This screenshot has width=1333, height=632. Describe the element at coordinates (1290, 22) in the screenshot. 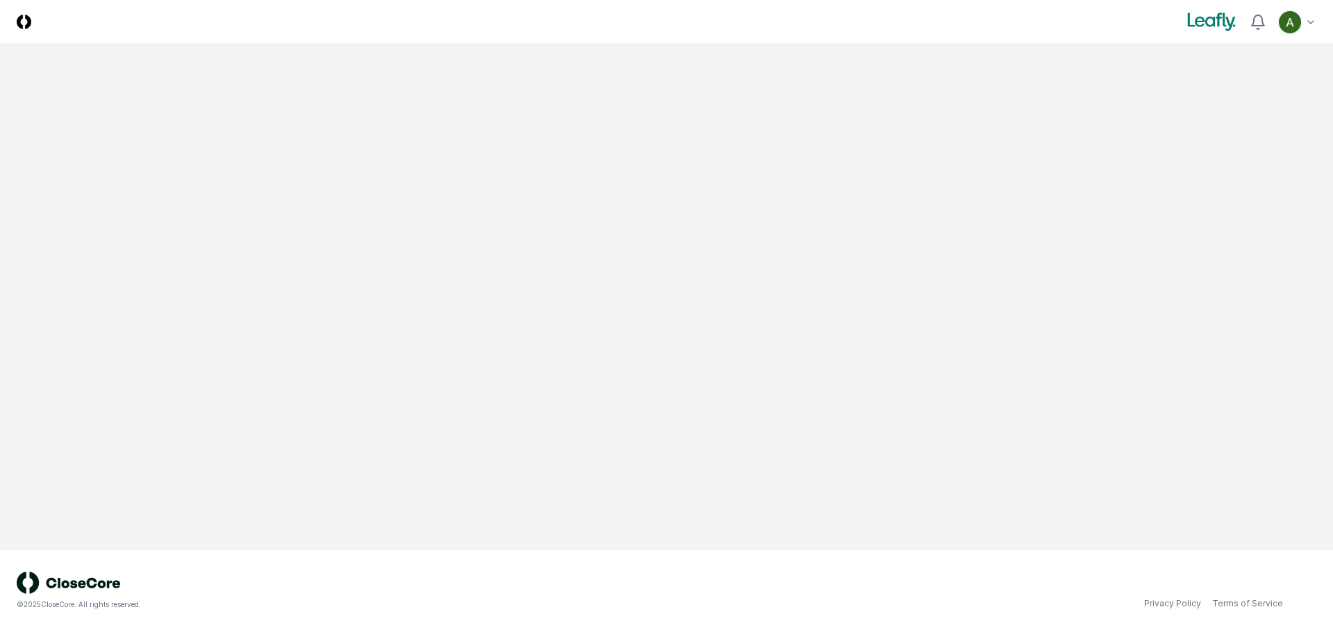

I see `img: ACg8ocKKg2129bkBZaX4SAoUQtxLaQ4j-f2PQjMuak4pDCyzCI-IvA=s96-c` at that location.